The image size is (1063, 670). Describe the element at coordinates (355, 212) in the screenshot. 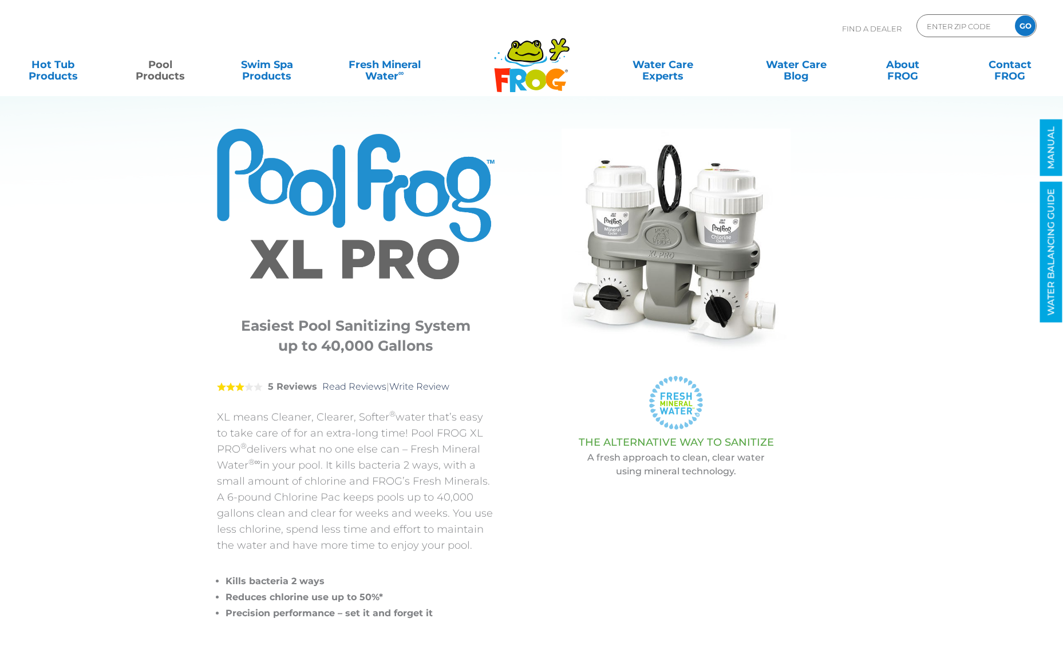

I see `img: Product Logo` at that location.